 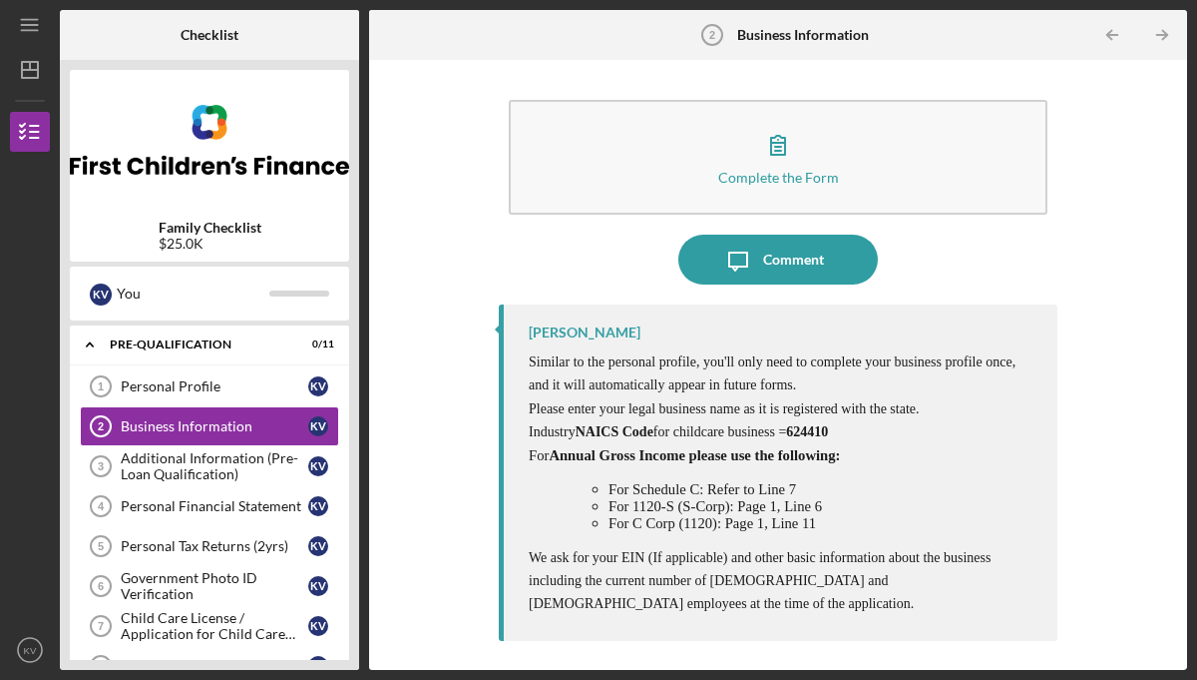 What do you see at coordinates (210, 386) in the screenshot?
I see `a: 1Personal ProfileKV` at bounding box center [210, 386].